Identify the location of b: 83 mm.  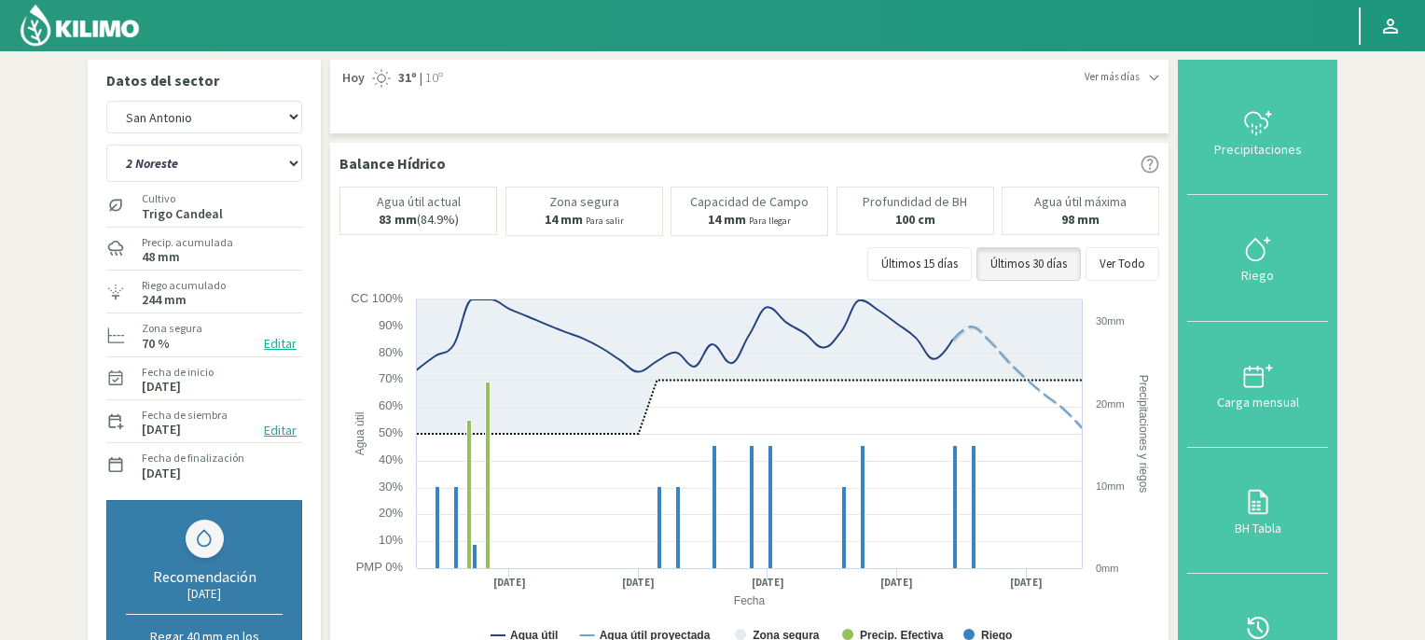
(397, 219).